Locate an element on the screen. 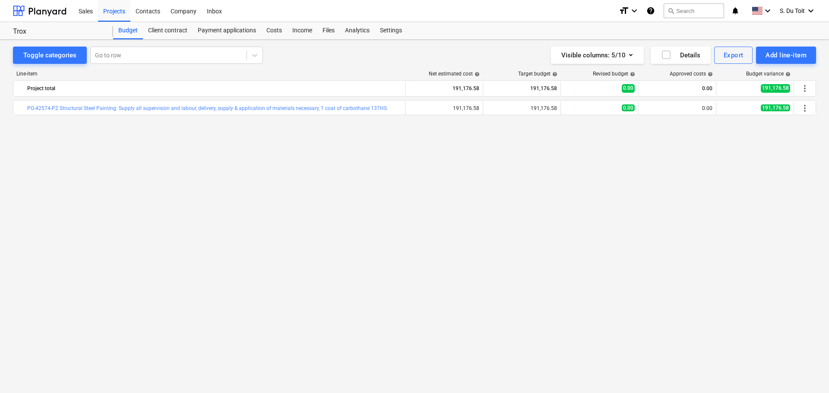 The image size is (829, 393). a: Budget is located at coordinates (128, 31).